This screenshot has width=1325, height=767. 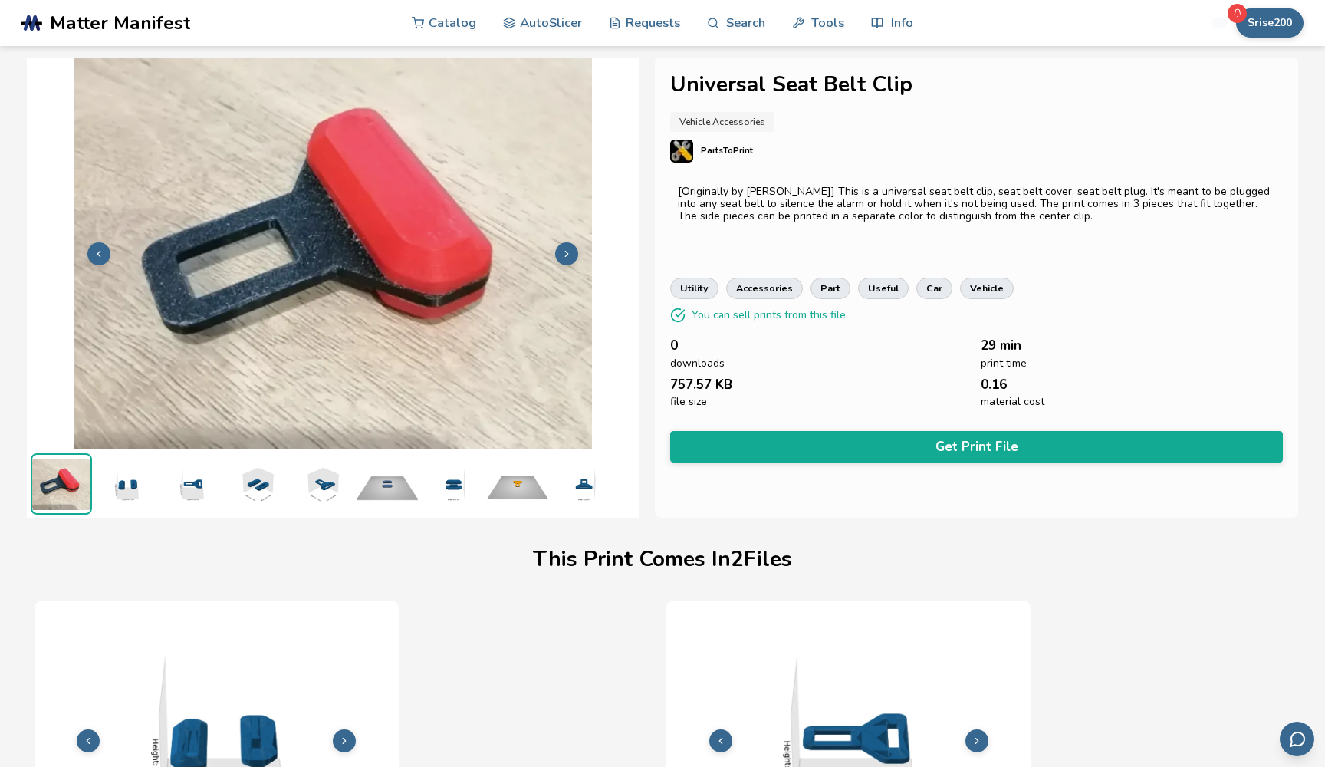 What do you see at coordinates (727, 150) in the screenshot?
I see `p: PartsToPrint` at bounding box center [727, 150].